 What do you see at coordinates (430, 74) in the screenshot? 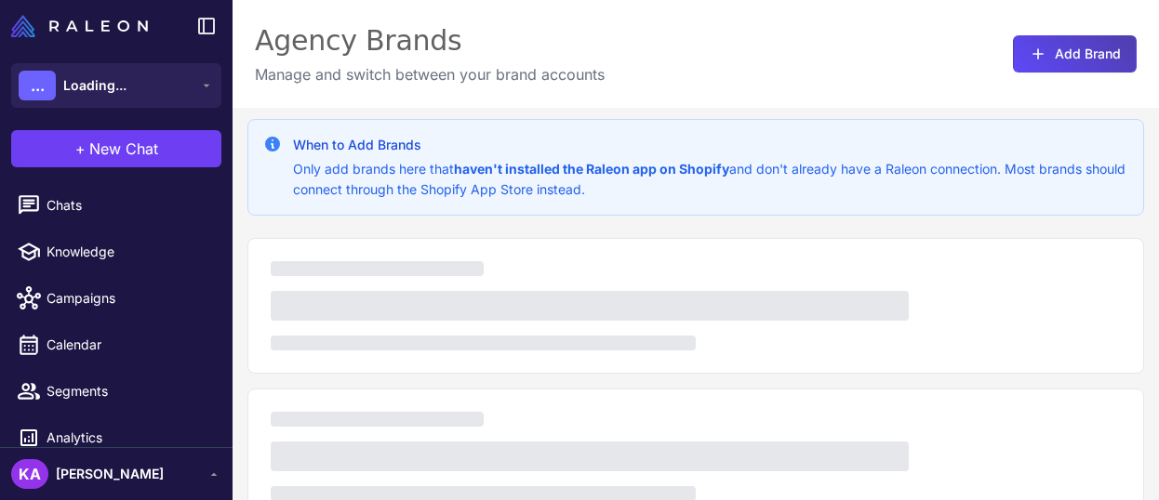
I see `p: Manage and switch between your brand accounts` at bounding box center [430, 74].